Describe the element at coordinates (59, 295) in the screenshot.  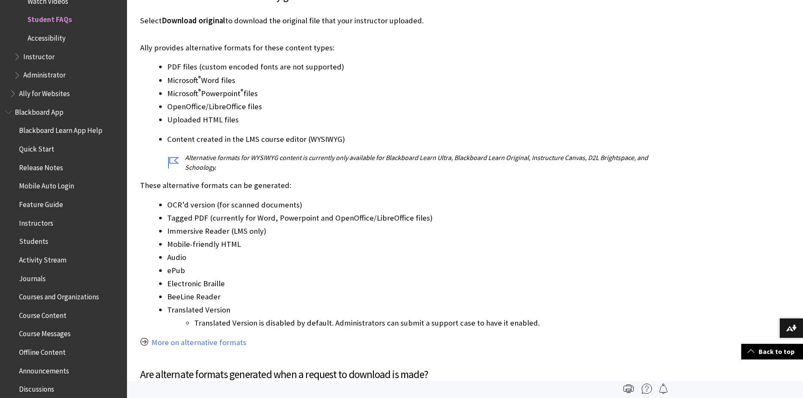
I see `span: Courses and Organizations` at that location.